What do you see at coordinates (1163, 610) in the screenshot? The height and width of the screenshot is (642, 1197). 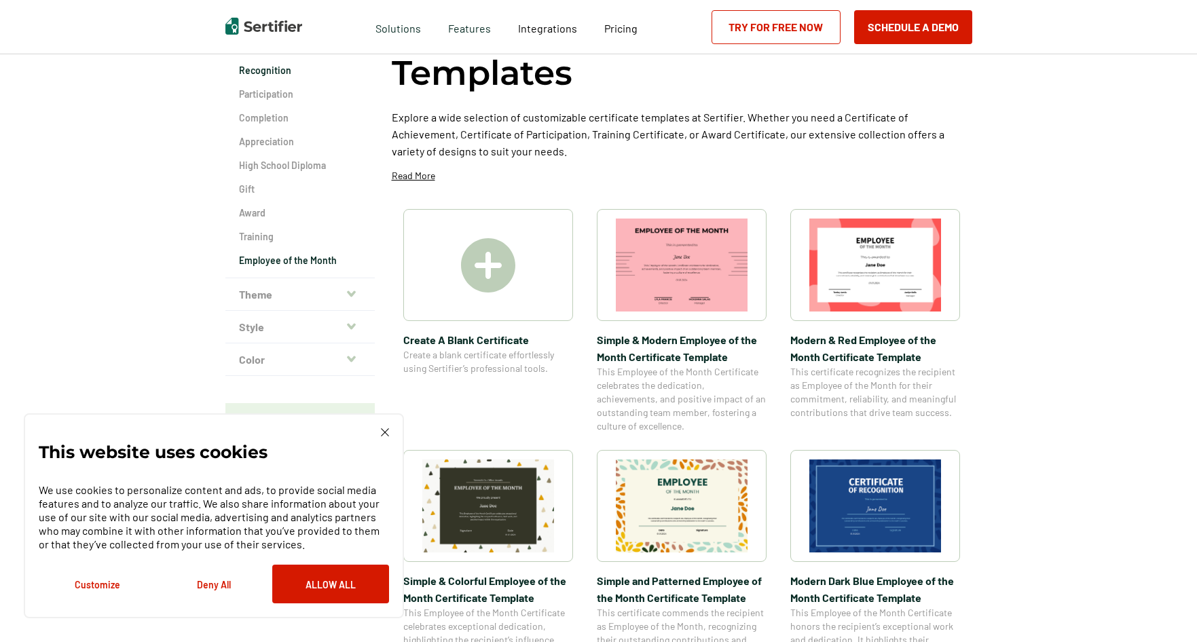 I see `div: Chat Widget` at bounding box center [1163, 610].